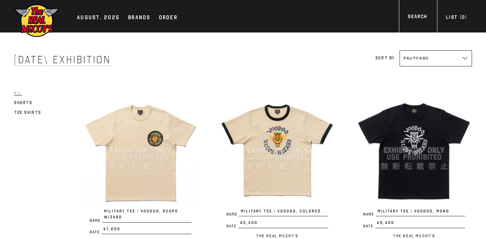 This screenshot has height=239, width=486. Describe the element at coordinates (277, 150) in the screenshot. I see `img: MILITARY TEE / VOODOO, COLORED` at that location.